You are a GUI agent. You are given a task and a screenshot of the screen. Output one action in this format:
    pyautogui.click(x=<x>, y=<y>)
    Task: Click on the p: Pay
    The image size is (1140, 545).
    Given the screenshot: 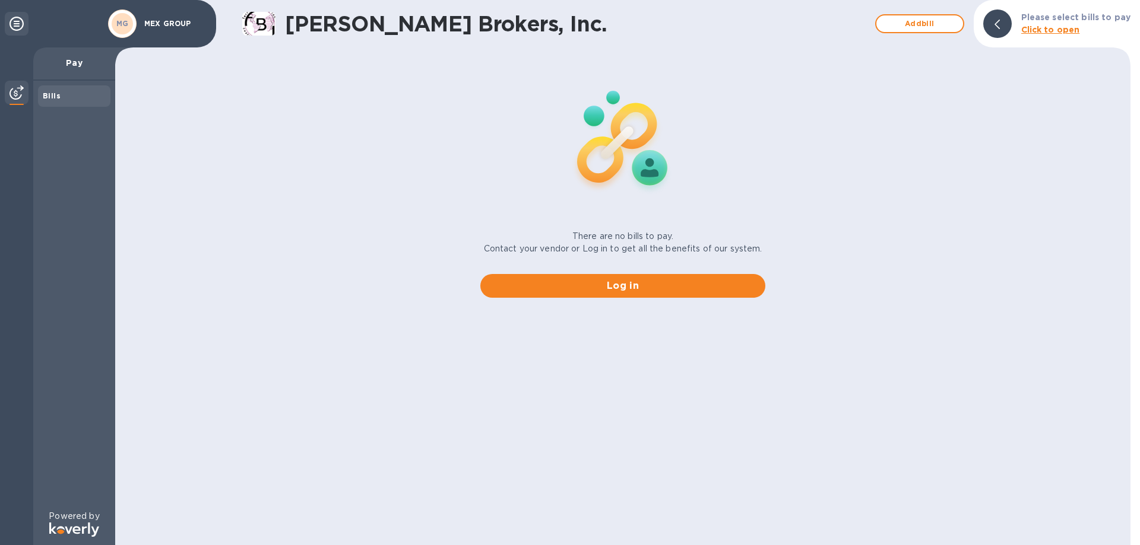 What is the action you would take?
    pyautogui.click(x=74, y=63)
    